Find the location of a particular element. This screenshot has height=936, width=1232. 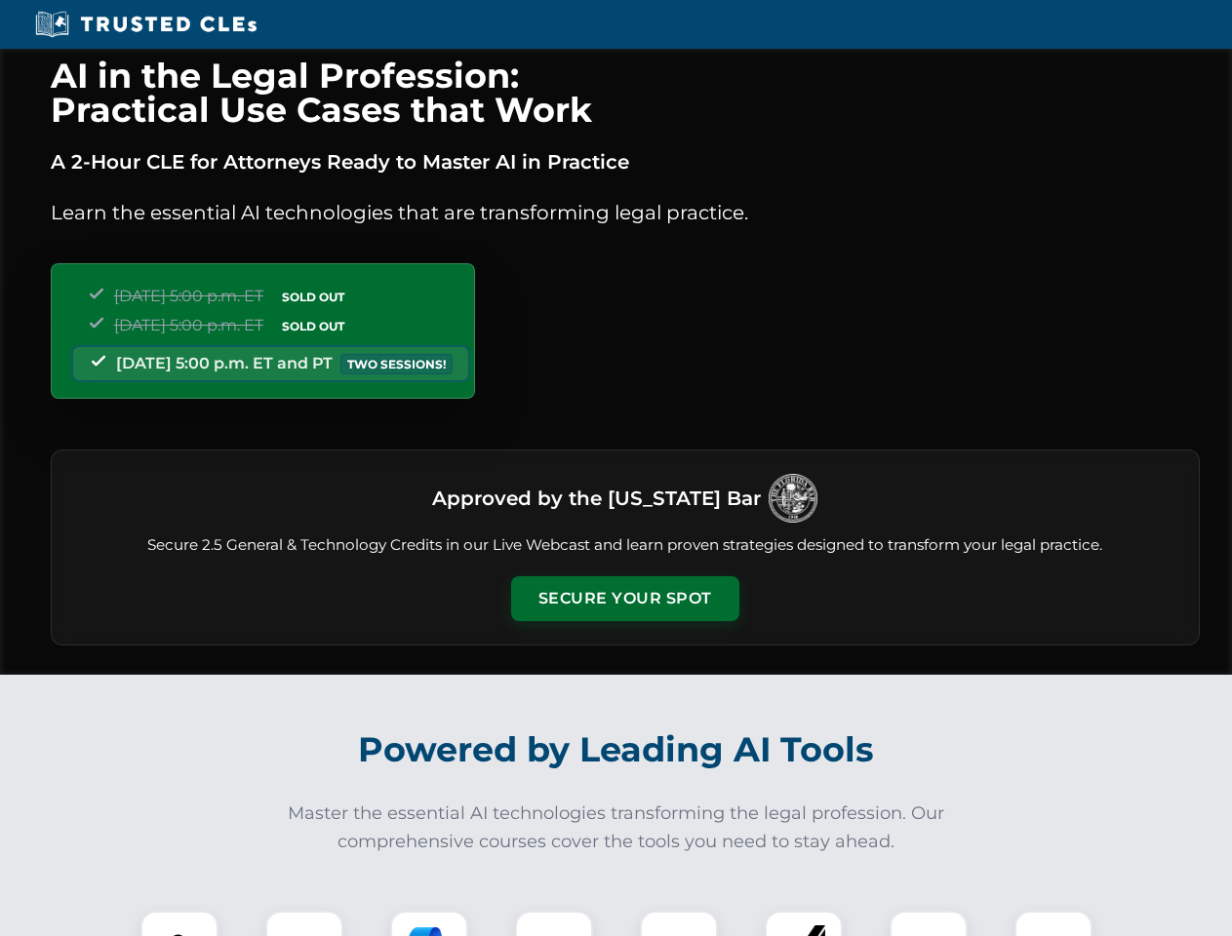

h1: AI in the Legal Profession: Practical Use Cases that Work is located at coordinates (625, 93).